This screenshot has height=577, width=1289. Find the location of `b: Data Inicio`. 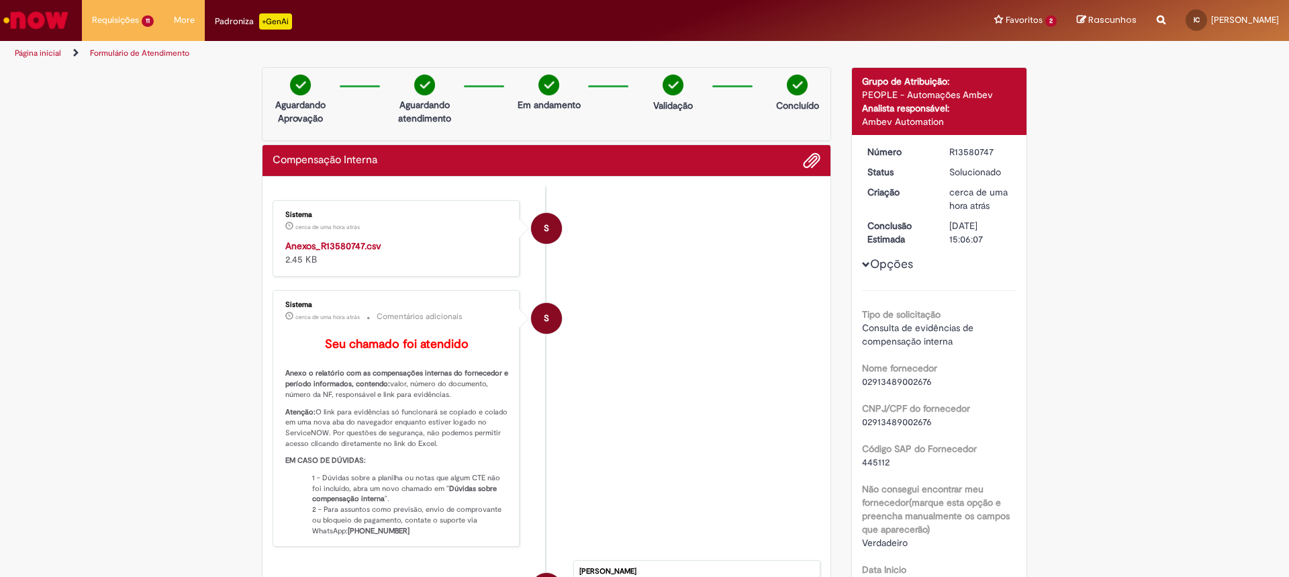

b: Data Inicio is located at coordinates (884, 569).